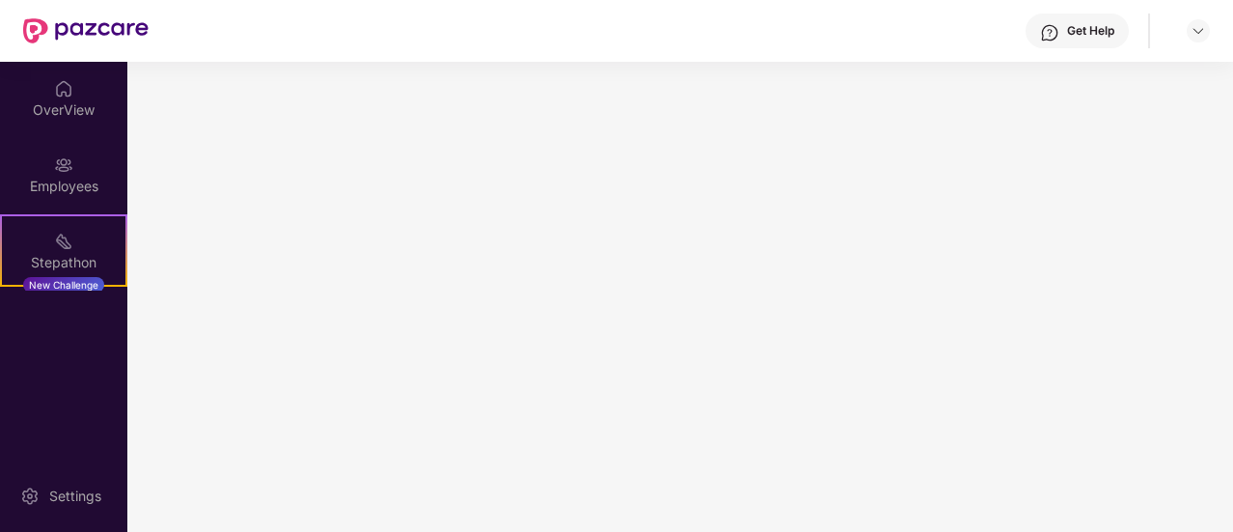 This screenshot has width=1233, height=532. I want to click on img: svg+xml;base64,PHN2ZyBpZD0iSGVscC0zMngzMiIgeG1sbnM9Imh0dHA6Ly93d3cudzMub3JnLzIwMDAvc3ZnIiB3aWR0aD..., so click(1050, 33).